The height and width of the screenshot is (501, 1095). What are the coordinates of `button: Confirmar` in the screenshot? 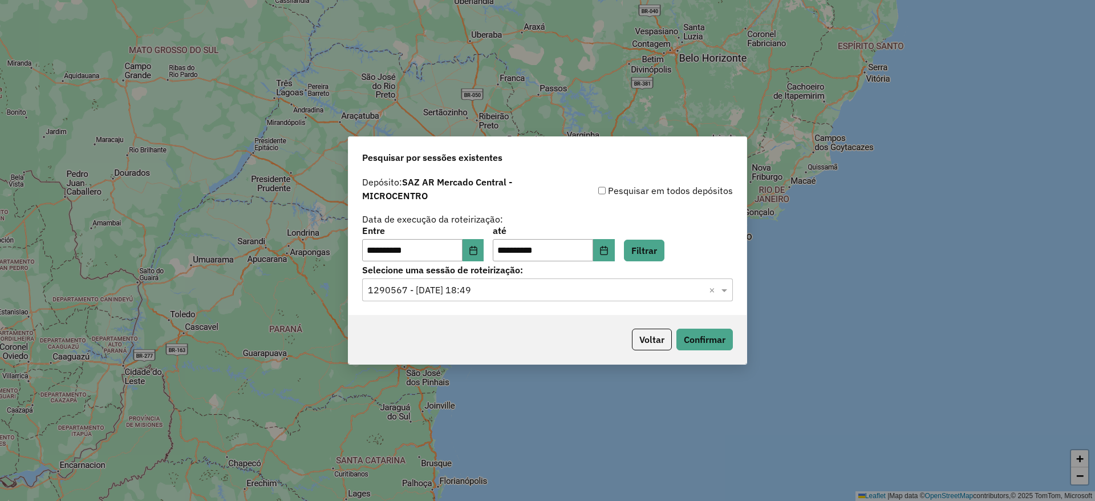 It's located at (705, 339).